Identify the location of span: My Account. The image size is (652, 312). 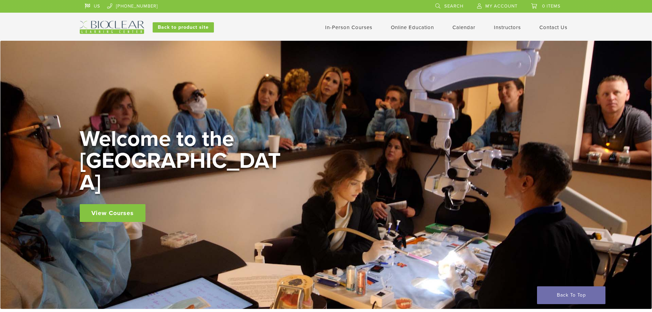
(501, 6).